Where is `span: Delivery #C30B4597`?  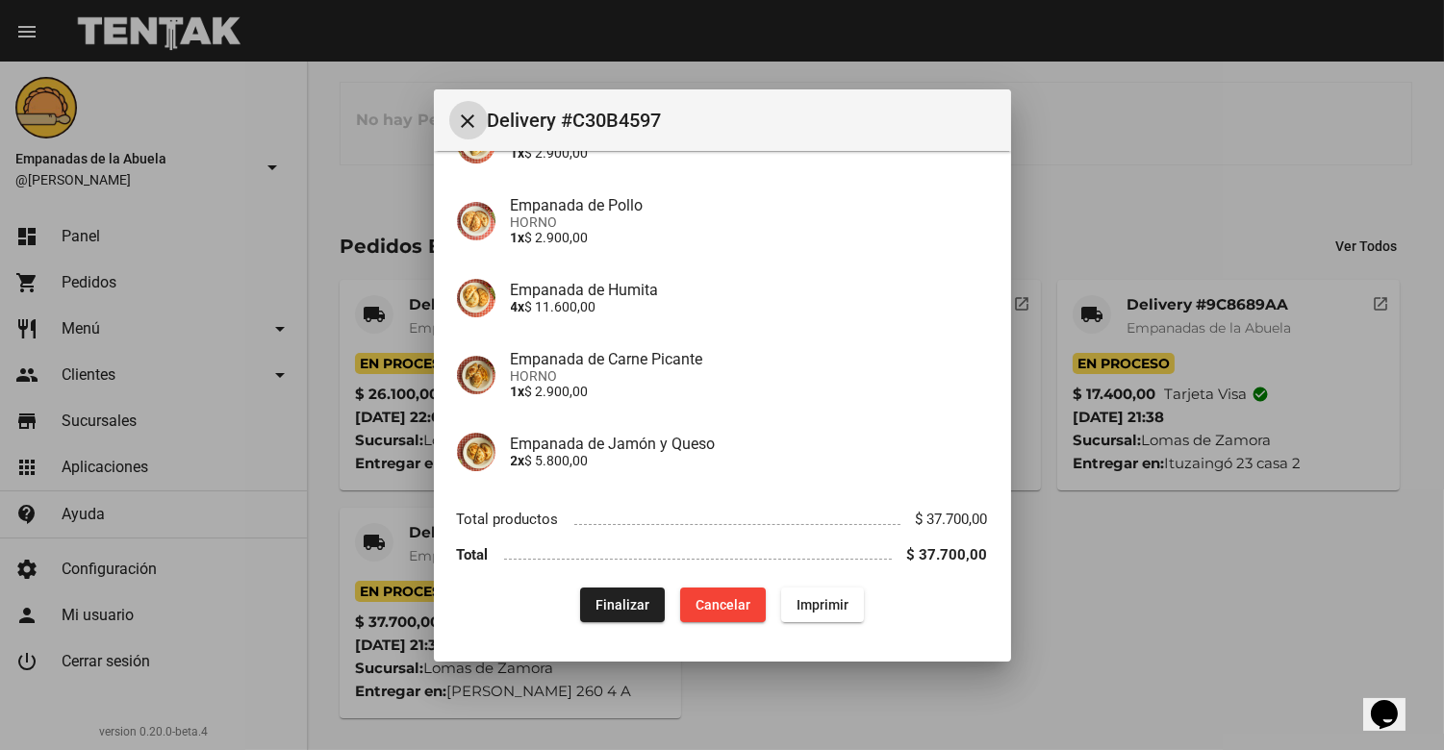 span: Delivery #C30B4597 is located at coordinates (742, 120).